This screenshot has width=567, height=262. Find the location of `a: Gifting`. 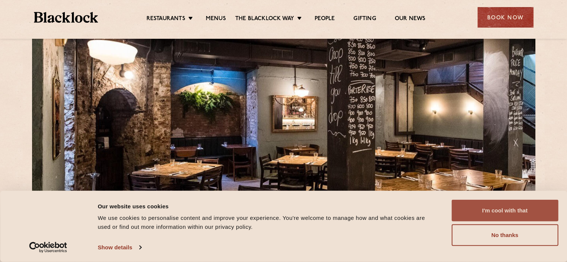

a: Gifting is located at coordinates (365, 19).